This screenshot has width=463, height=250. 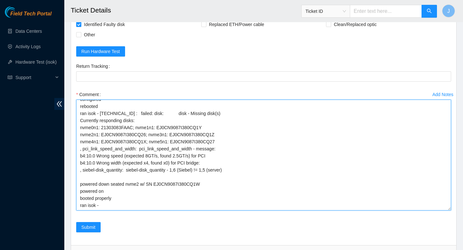 What do you see at coordinates (325, 11) in the screenshot?
I see `span: Ticket ID` at bounding box center [325, 11].